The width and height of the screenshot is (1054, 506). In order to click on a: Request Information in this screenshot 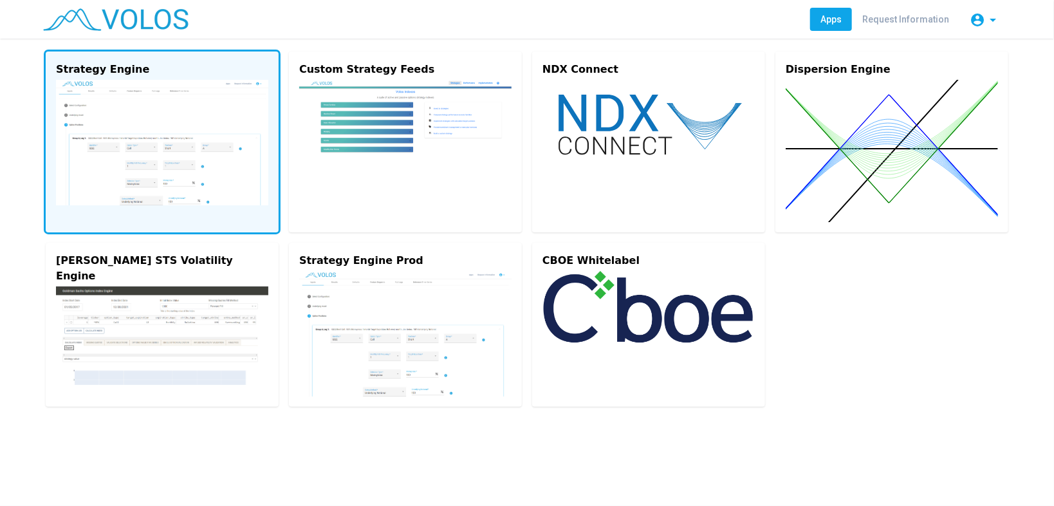, I will do `click(905, 19)`.